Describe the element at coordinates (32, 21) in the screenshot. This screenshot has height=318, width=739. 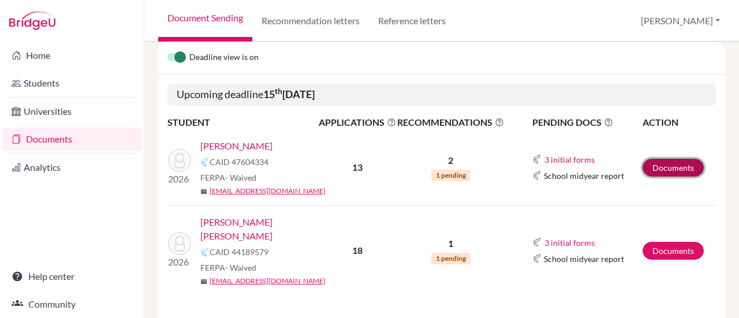
I see `img: Bridge-U` at that location.